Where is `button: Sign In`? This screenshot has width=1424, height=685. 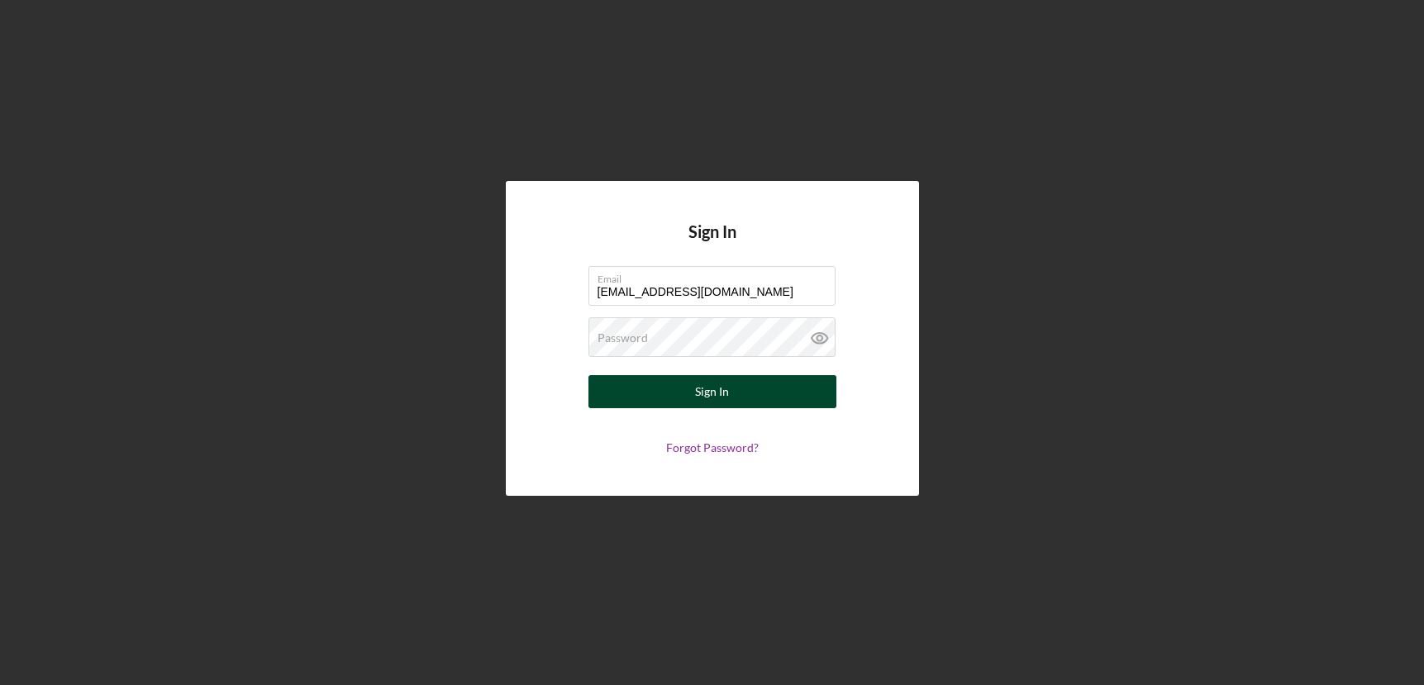
button: Sign In is located at coordinates (712, 392).